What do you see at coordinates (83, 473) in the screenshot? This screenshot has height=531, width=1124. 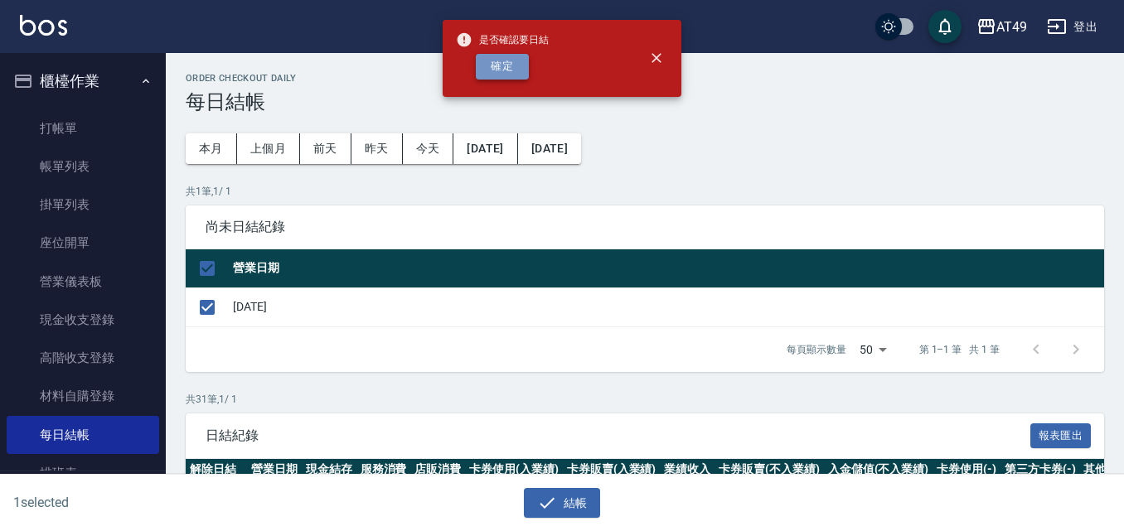 I see `a: 排班表` at bounding box center [83, 473].